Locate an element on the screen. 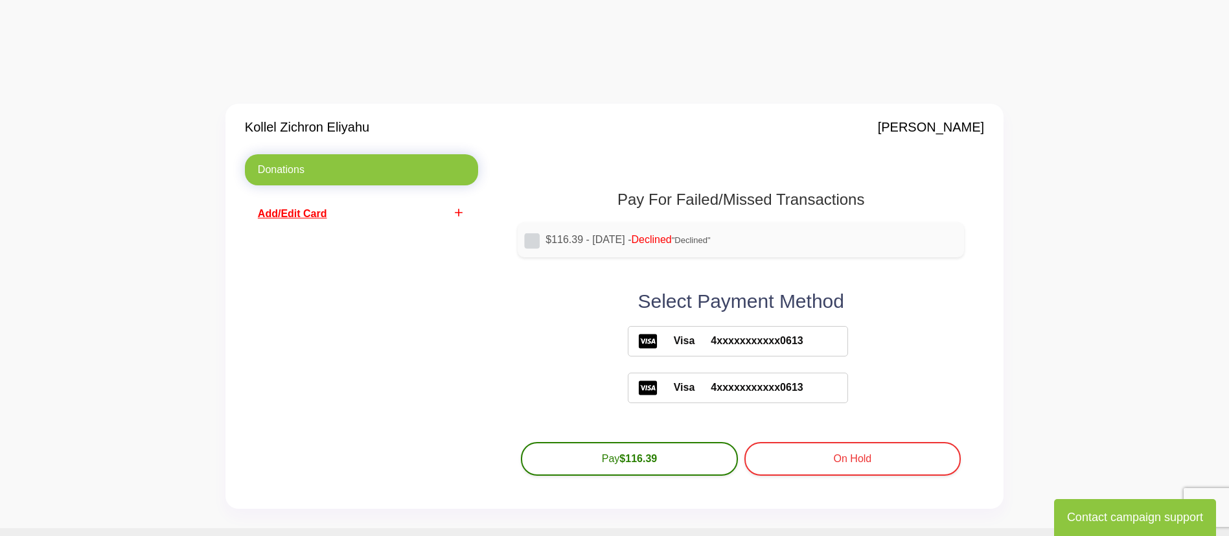 Image resolution: width=1229 pixels, height=536 pixels. a: Donations is located at coordinates (362, 170).